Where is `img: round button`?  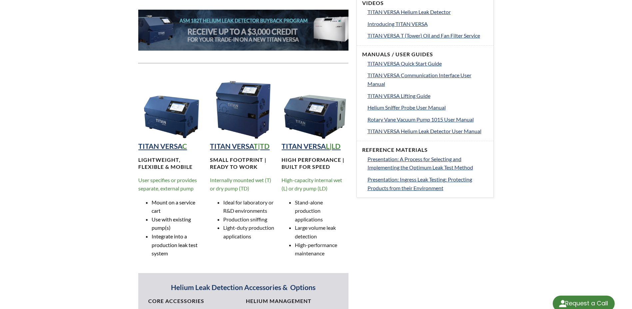
img: round button is located at coordinates (562, 304).